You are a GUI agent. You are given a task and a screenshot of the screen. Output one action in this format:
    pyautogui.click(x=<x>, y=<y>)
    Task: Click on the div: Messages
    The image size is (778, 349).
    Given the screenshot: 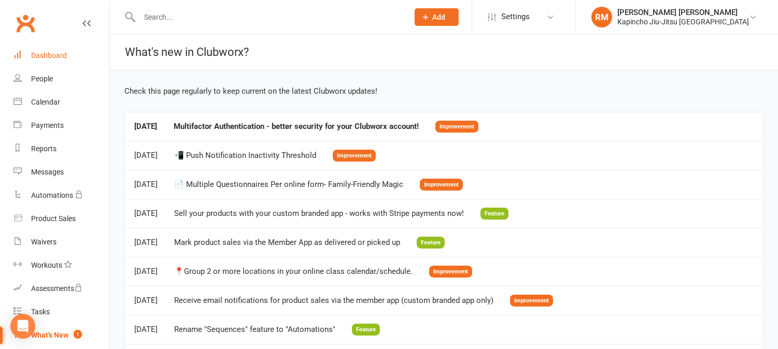 What is the action you would take?
    pyautogui.click(x=47, y=172)
    